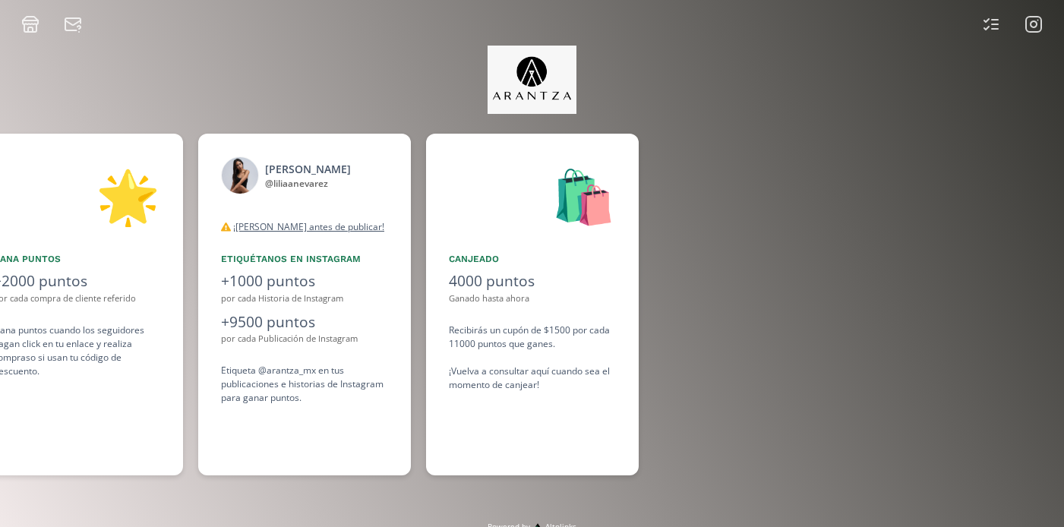  I want to click on div: 4000 puntos, so click(532, 281).